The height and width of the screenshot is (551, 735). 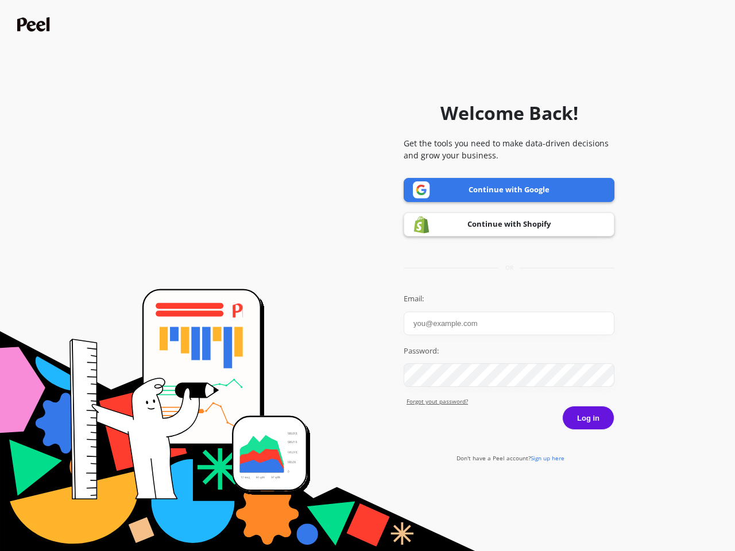 What do you see at coordinates (35, 24) in the screenshot?
I see `img: Peel` at bounding box center [35, 24].